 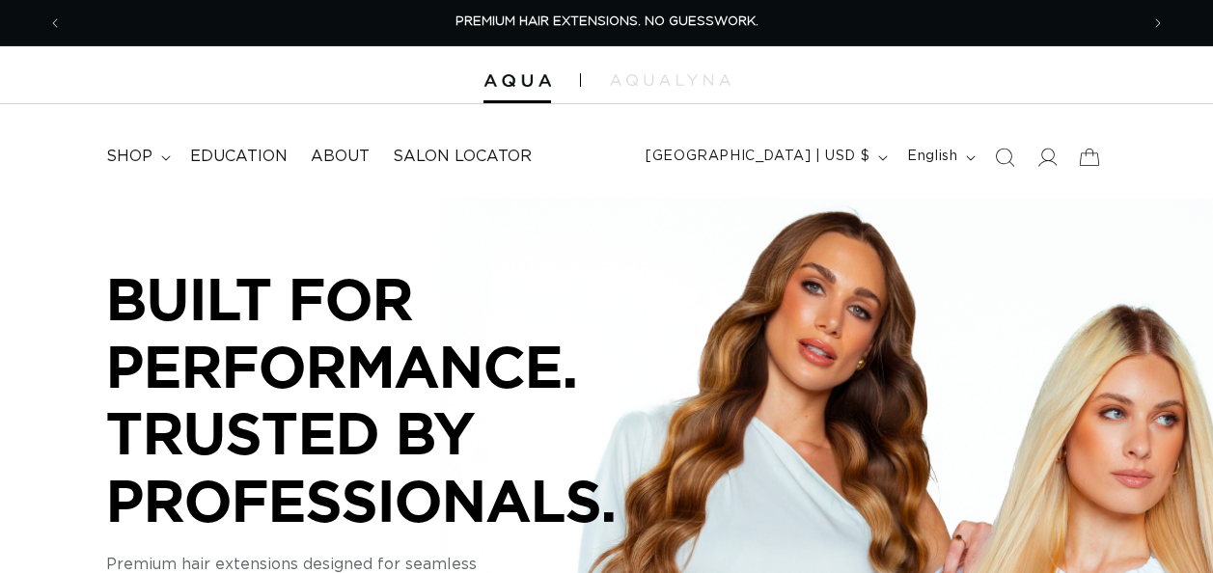 What do you see at coordinates (1005, 157) in the screenshot?
I see `summary: Search` at bounding box center [1005, 157].